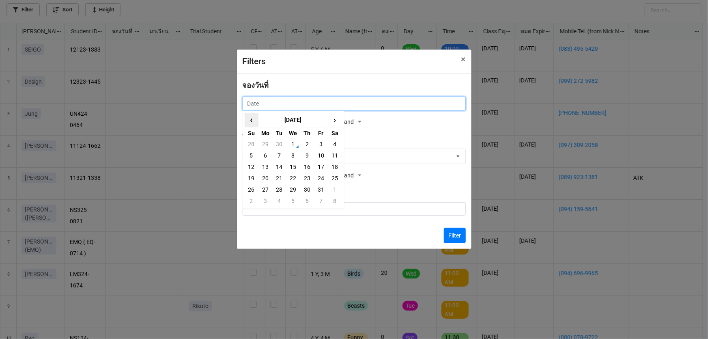  What do you see at coordinates (307, 155) in the screenshot?
I see `td: 9` at bounding box center [307, 155].